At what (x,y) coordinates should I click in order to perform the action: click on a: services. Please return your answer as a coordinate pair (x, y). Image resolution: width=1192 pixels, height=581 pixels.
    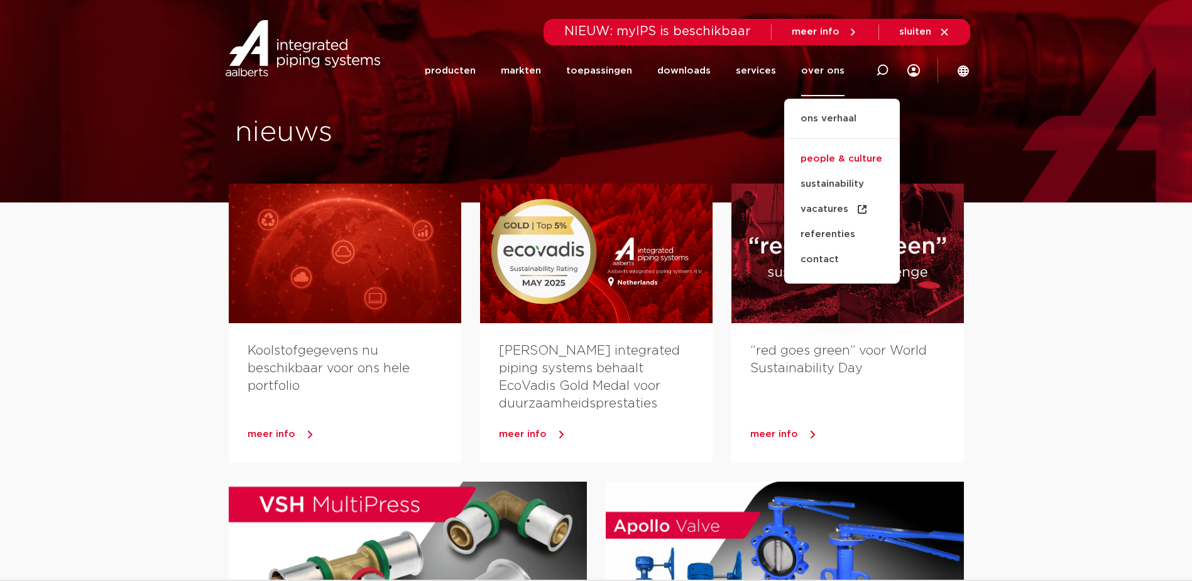
    Looking at the image, I should click on (756, 70).